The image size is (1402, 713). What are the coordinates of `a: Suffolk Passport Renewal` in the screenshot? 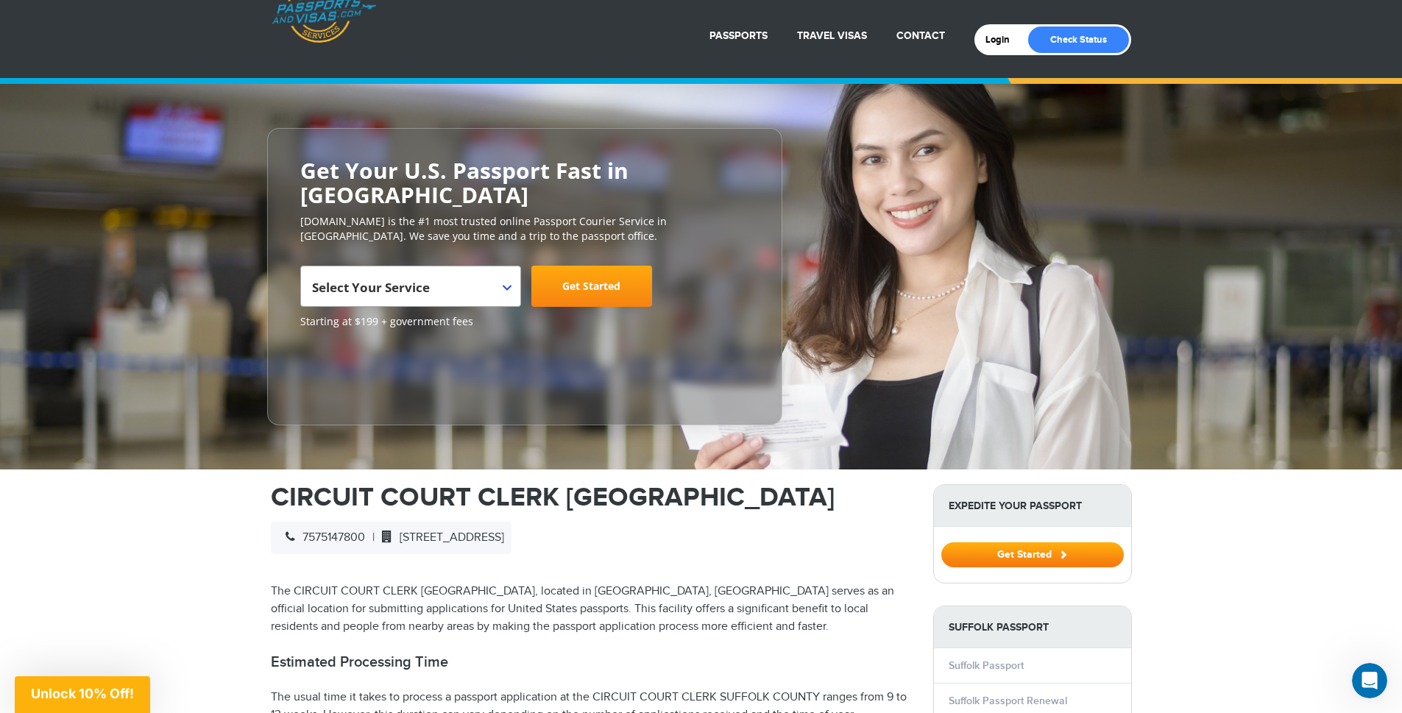 It's located at (1007, 701).